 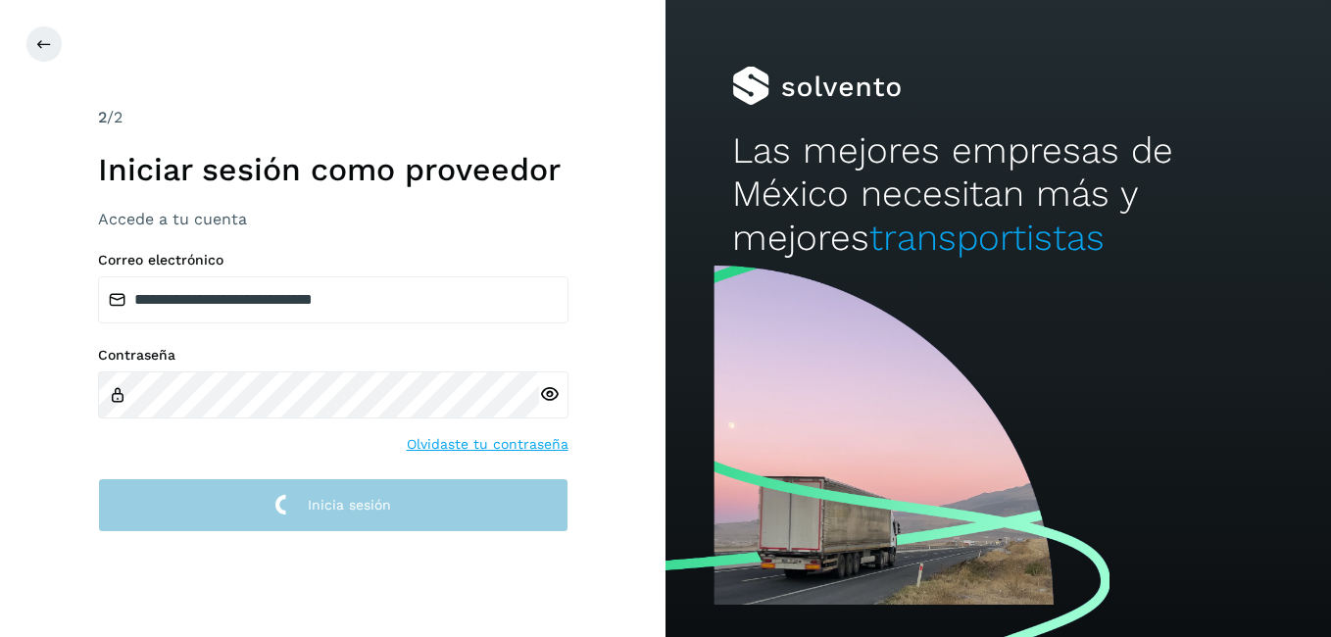 What do you see at coordinates (102, 117) in the screenshot?
I see `span: 2` at bounding box center [102, 117].